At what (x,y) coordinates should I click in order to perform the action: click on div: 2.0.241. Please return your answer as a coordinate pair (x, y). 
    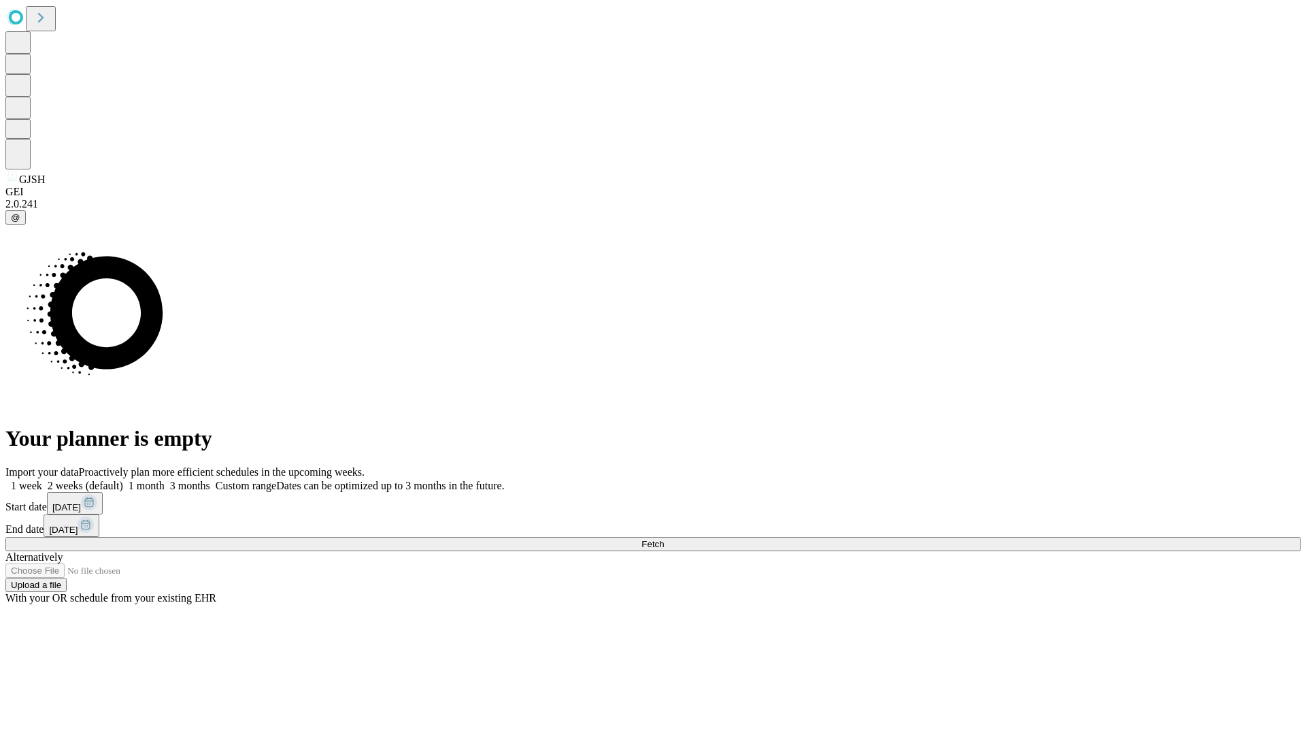
    Looking at the image, I should click on (653, 204).